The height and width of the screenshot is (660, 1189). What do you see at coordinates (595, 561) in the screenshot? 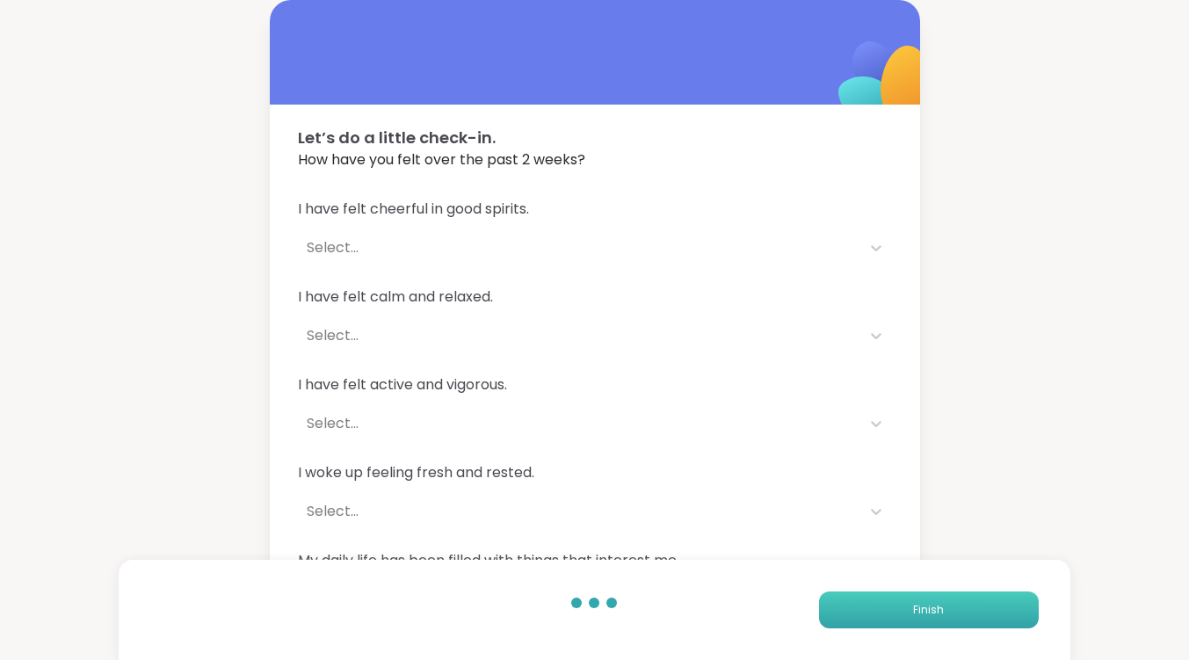
I see `span: My daily life has been filled with things that interest me.` at bounding box center [595, 561].